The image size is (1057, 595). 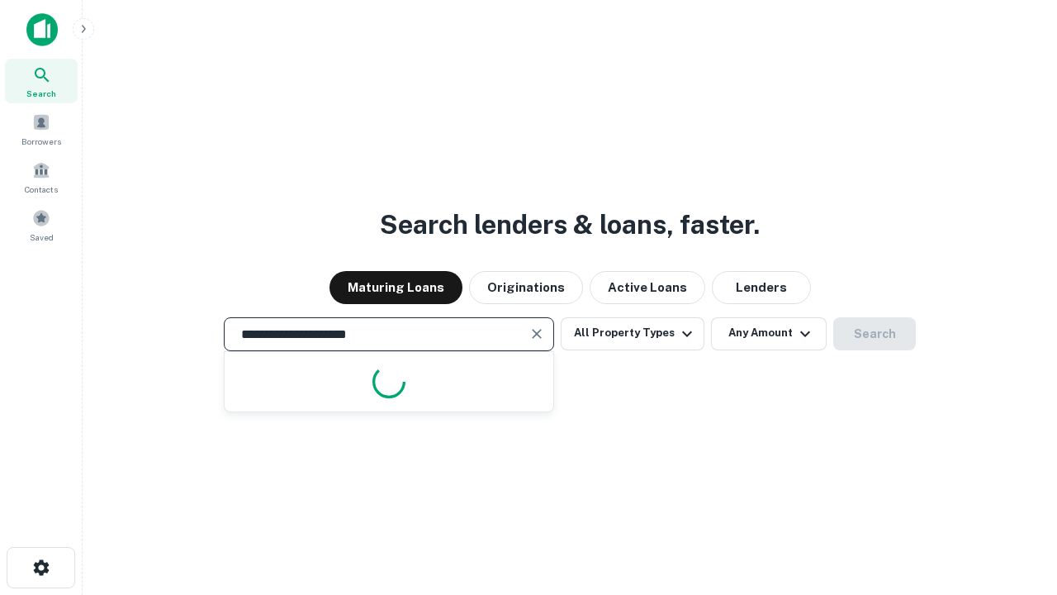 I want to click on button: Originations, so click(x=526, y=287).